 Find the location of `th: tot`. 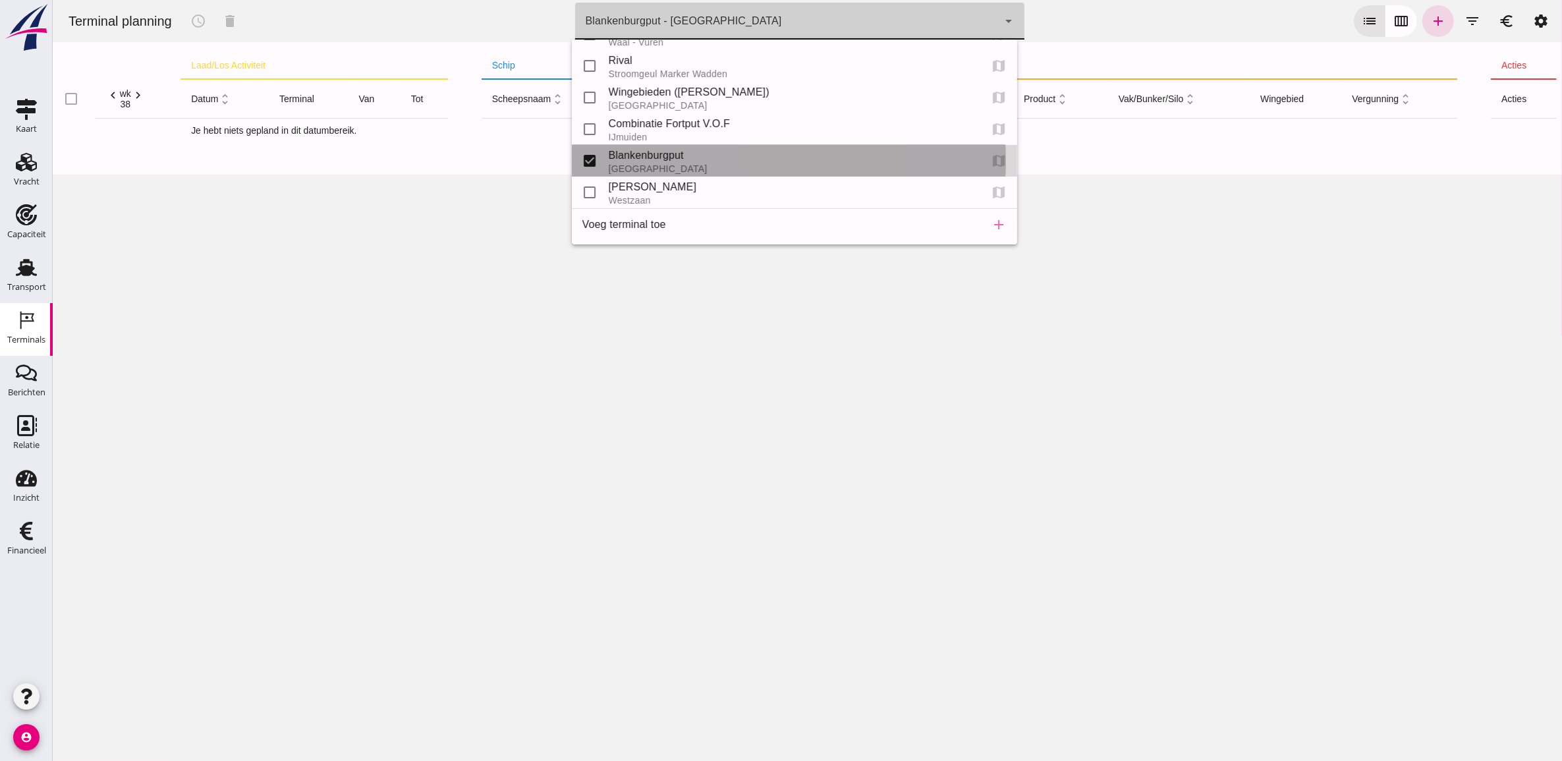

th: tot is located at coordinates (372, 99).